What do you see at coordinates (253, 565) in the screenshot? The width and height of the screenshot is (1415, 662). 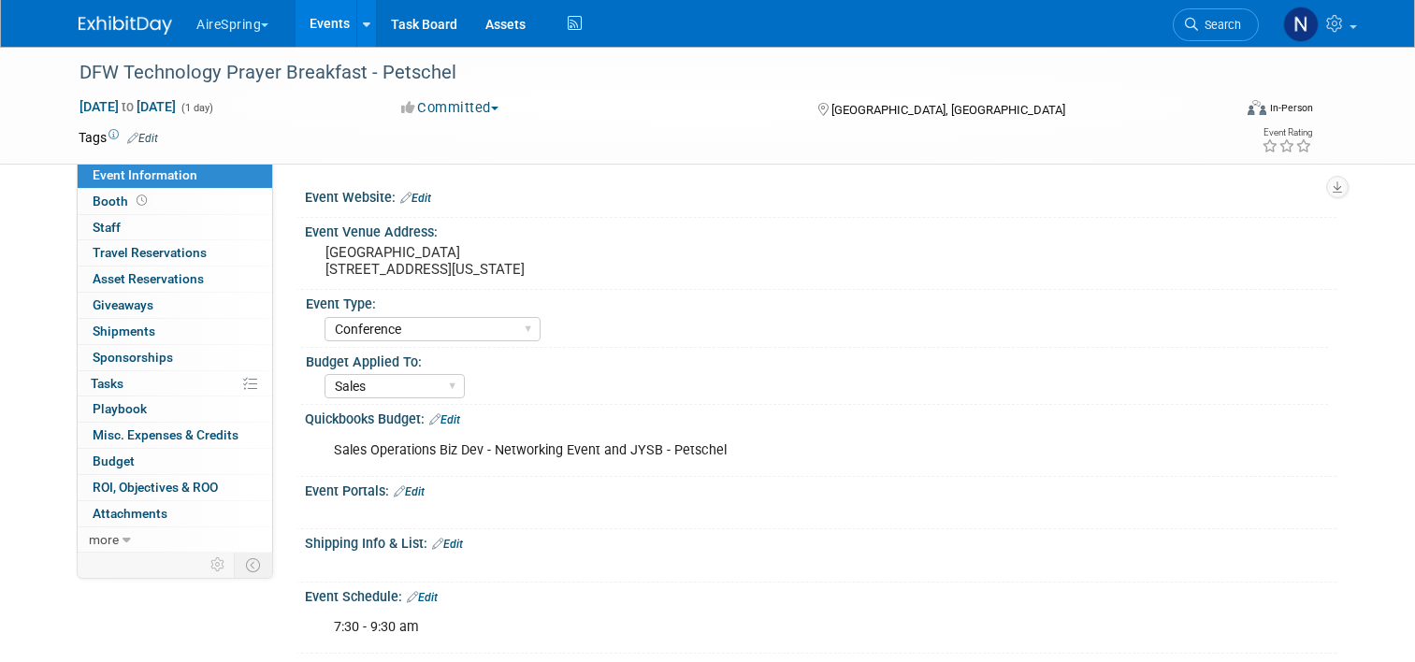 I see `td: Toggle Event Tabs` at bounding box center [253, 565].